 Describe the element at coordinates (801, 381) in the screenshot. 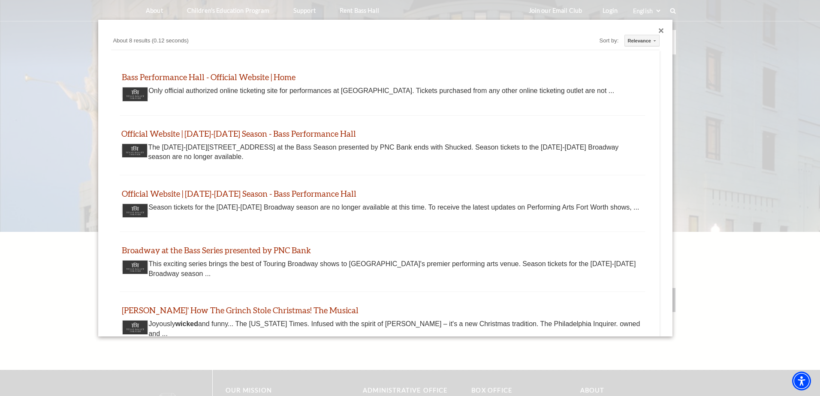

I see `div: Accessibility Menu` at that location.